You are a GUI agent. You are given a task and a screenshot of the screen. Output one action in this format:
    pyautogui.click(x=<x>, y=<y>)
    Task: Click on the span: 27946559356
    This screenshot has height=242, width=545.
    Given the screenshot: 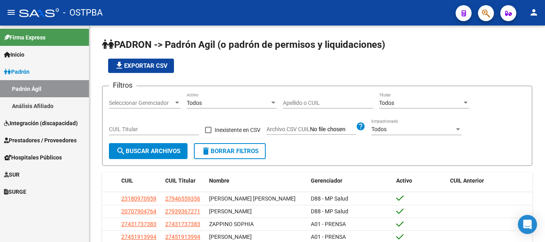 What is the action you would take?
    pyautogui.click(x=183, y=199)
    